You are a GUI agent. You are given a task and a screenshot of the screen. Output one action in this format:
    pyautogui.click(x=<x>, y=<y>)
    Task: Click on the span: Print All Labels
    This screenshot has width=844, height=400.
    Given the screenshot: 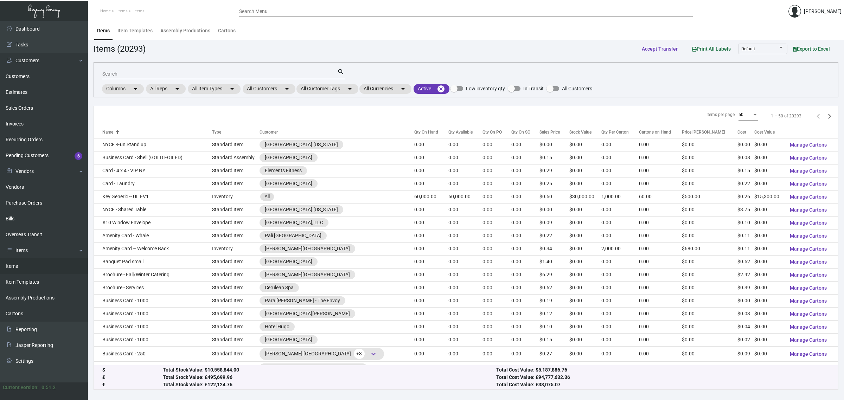 What is the action you would take?
    pyautogui.click(x=711, y=49)
    